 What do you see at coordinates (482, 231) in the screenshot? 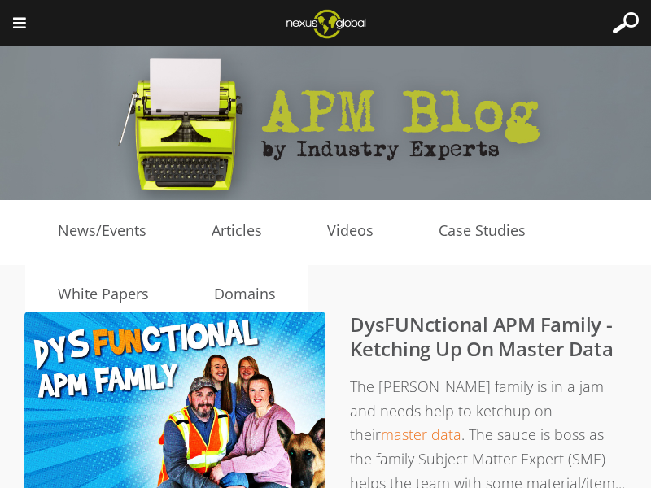
I see `a: Case Studies` at bounding box center [482, 231].